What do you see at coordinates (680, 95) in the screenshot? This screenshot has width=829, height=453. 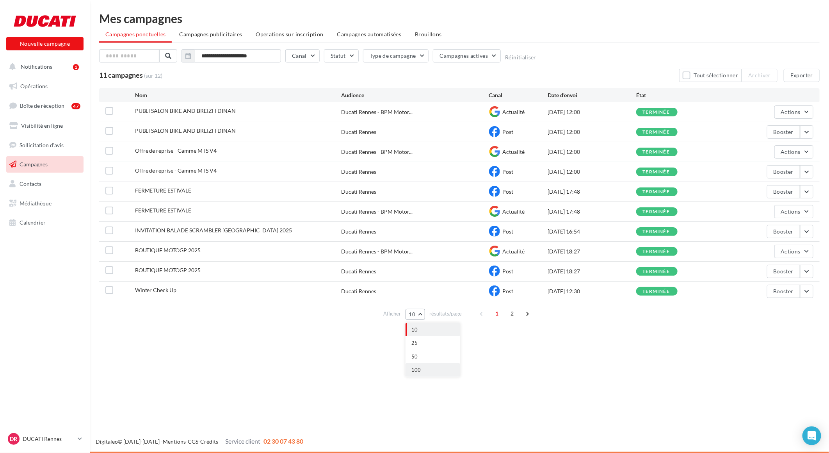 I see `div: État` at bounding box center [680, 95].